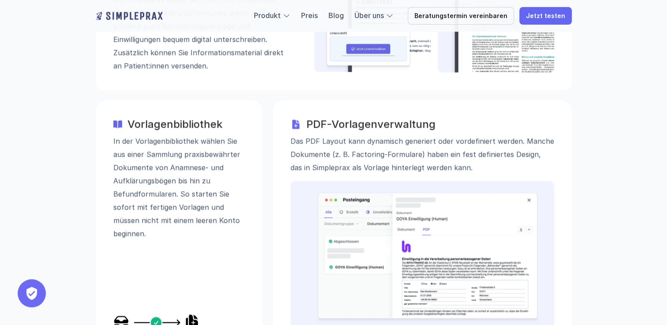 Image resolution: width=667 pixels, height=325 pixels. I want to click on p: Das PDF Layout kann dynamisch generiert oder vordefiniert werden. Manche Dokumente (z. B. Factori..., so click(422, 154).